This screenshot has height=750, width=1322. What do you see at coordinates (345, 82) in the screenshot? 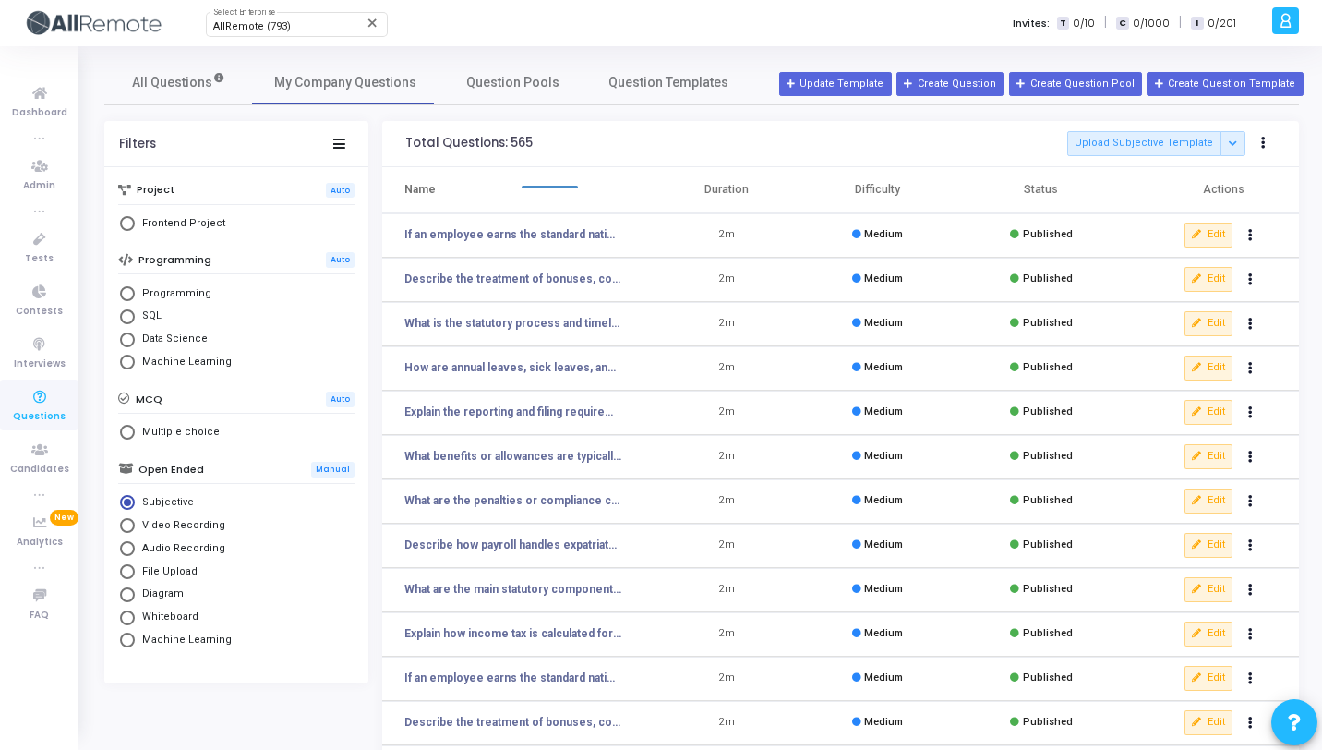
I see `span: My Company Questions` at bounding box center [345, 82].